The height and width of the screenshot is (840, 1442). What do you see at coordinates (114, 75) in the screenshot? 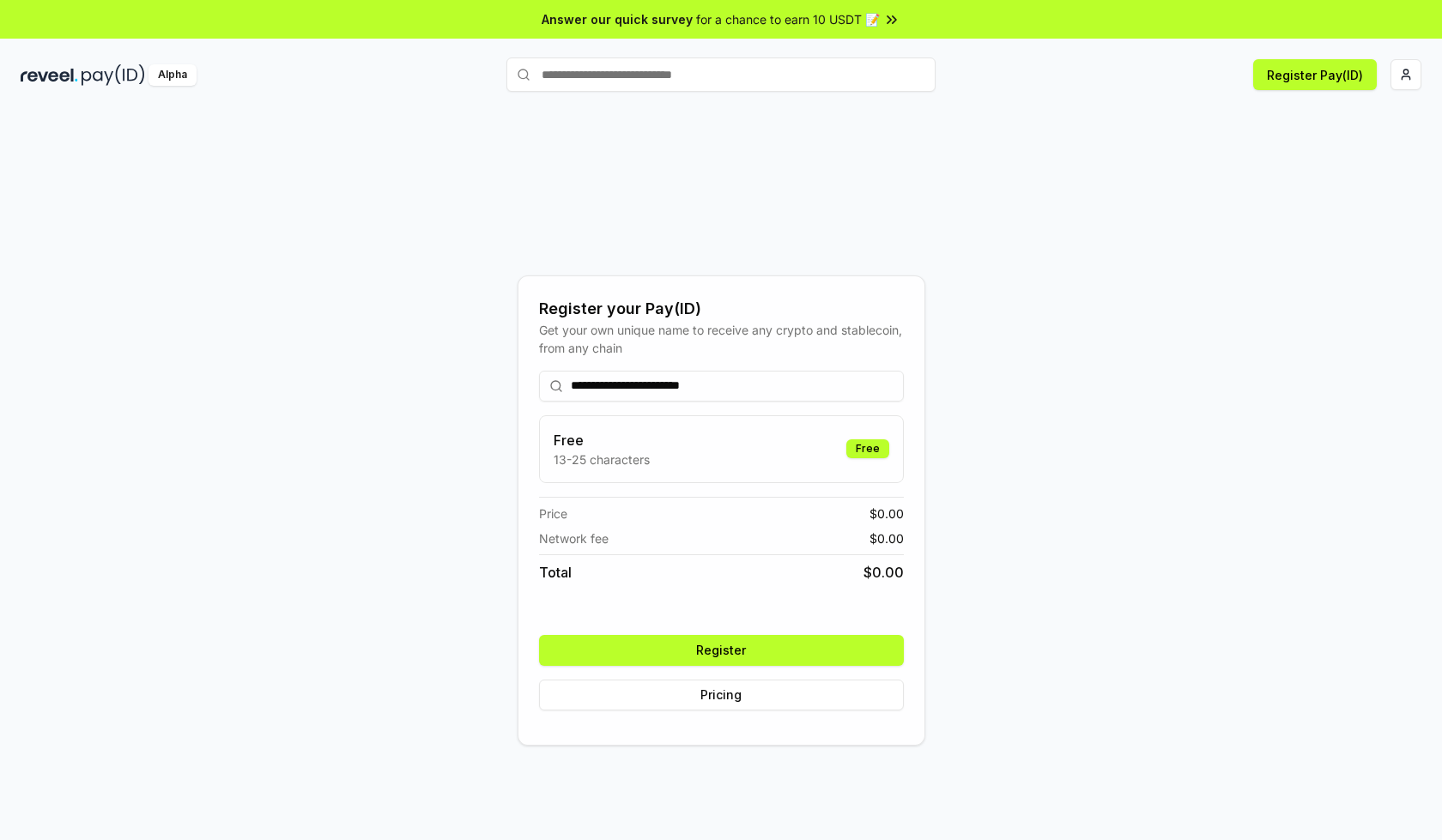
I see `img: pay_id` at bounding box center [114, 75].